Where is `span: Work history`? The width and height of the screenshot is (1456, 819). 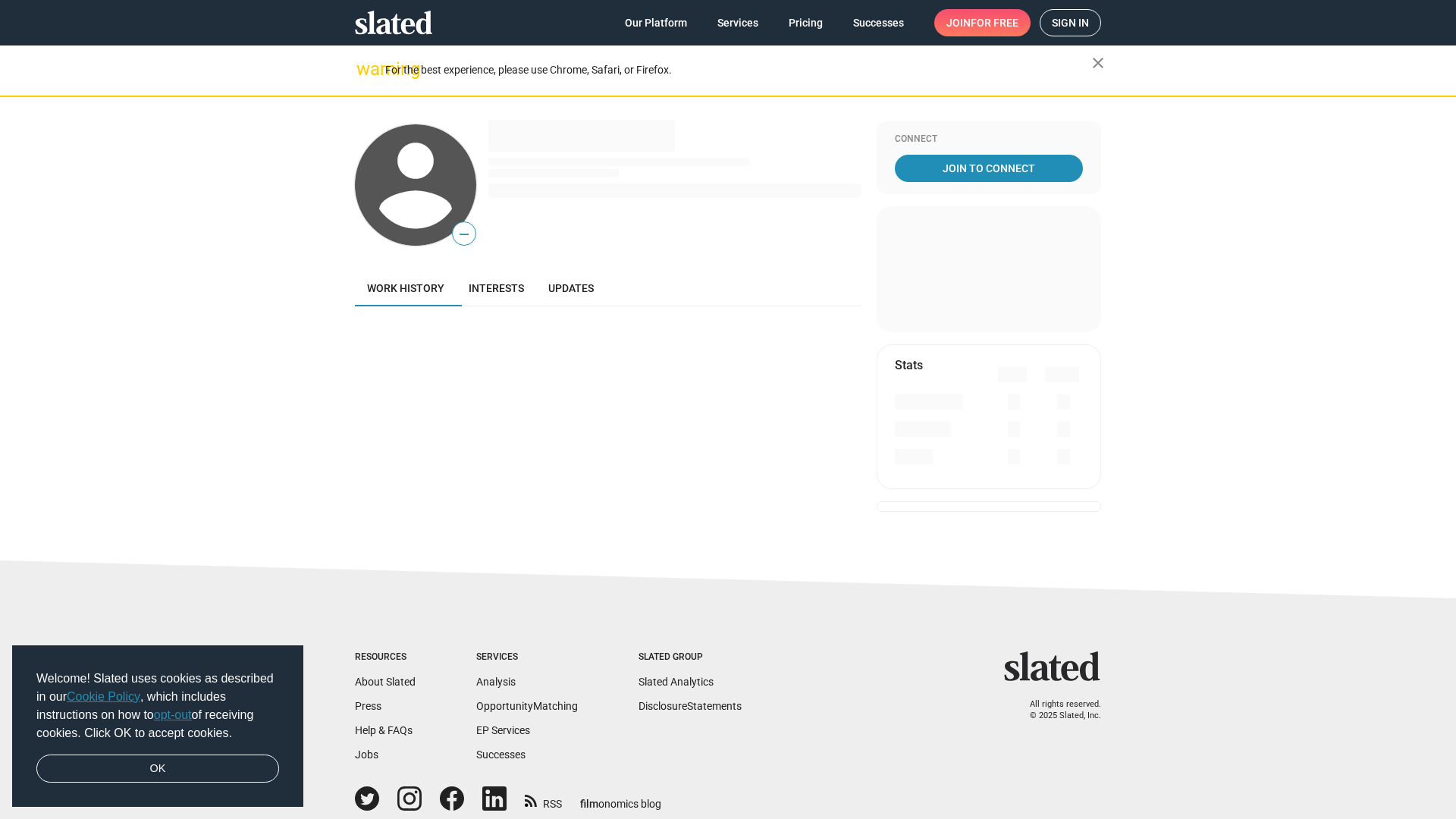
span: Work history is located at coordinates (405, 288).